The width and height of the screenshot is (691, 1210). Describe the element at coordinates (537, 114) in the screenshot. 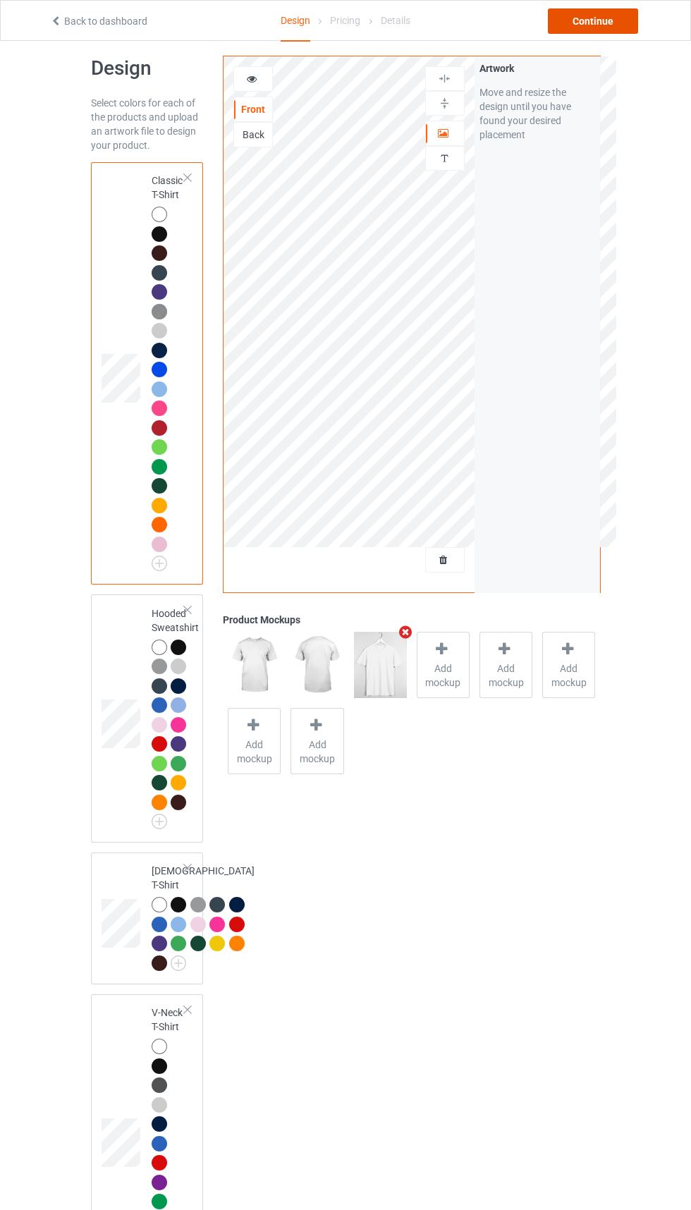

I see `div: Move and resize the design until you have found your desired placement` at that location.